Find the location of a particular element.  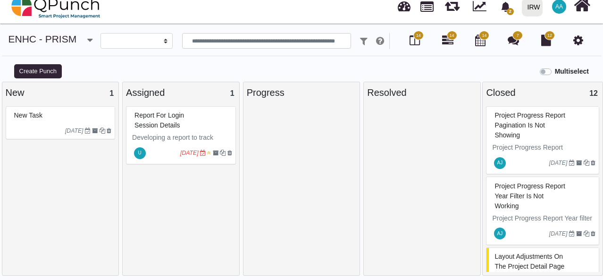

span: AA is located at coordinates (559, 7).